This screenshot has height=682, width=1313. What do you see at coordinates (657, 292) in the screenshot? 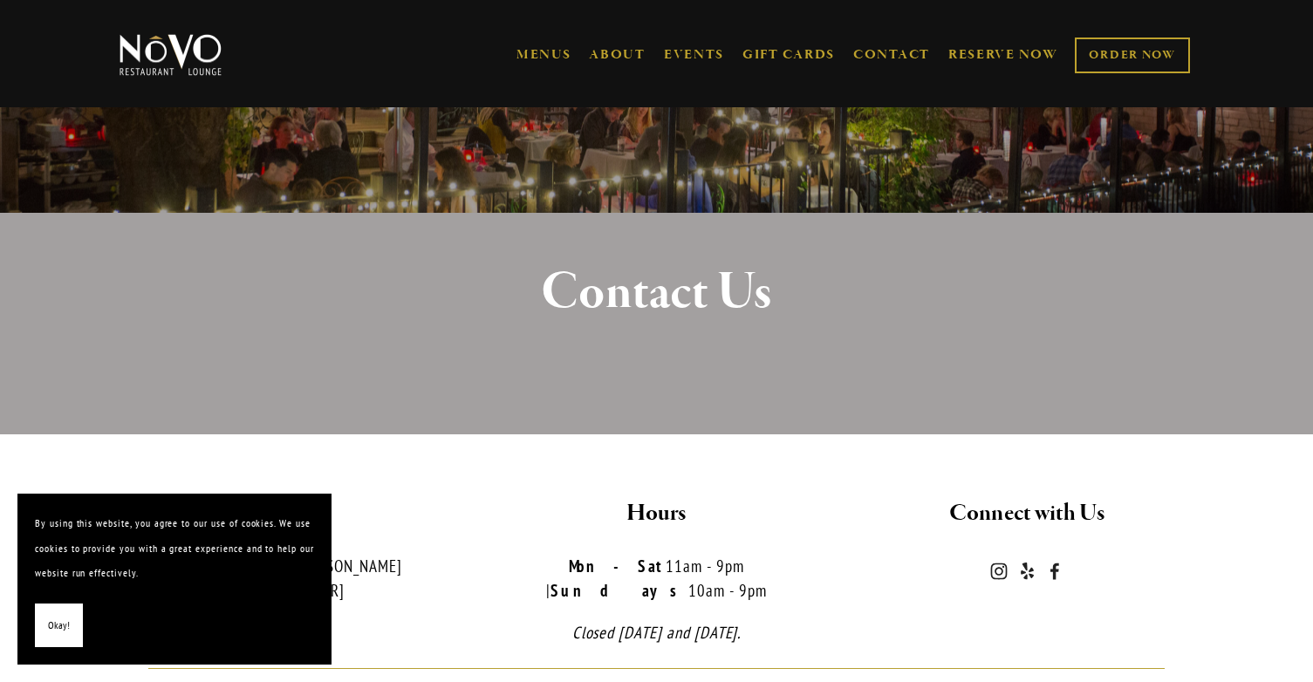
I see `strong: Contact Us` at bounding box center [657, 292].